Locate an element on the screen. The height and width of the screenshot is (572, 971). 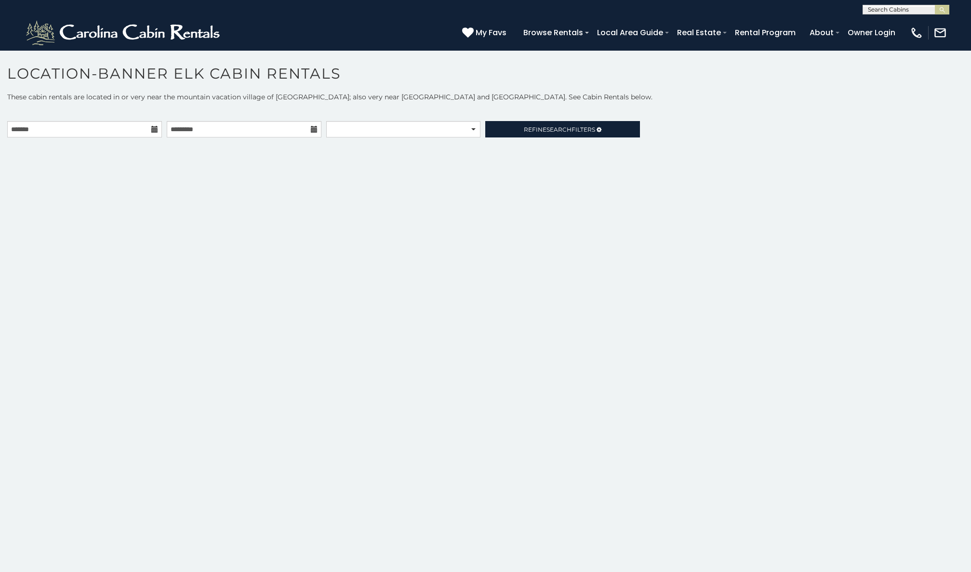
img: mail-regular-white.png is located at coordinates (941, 33).